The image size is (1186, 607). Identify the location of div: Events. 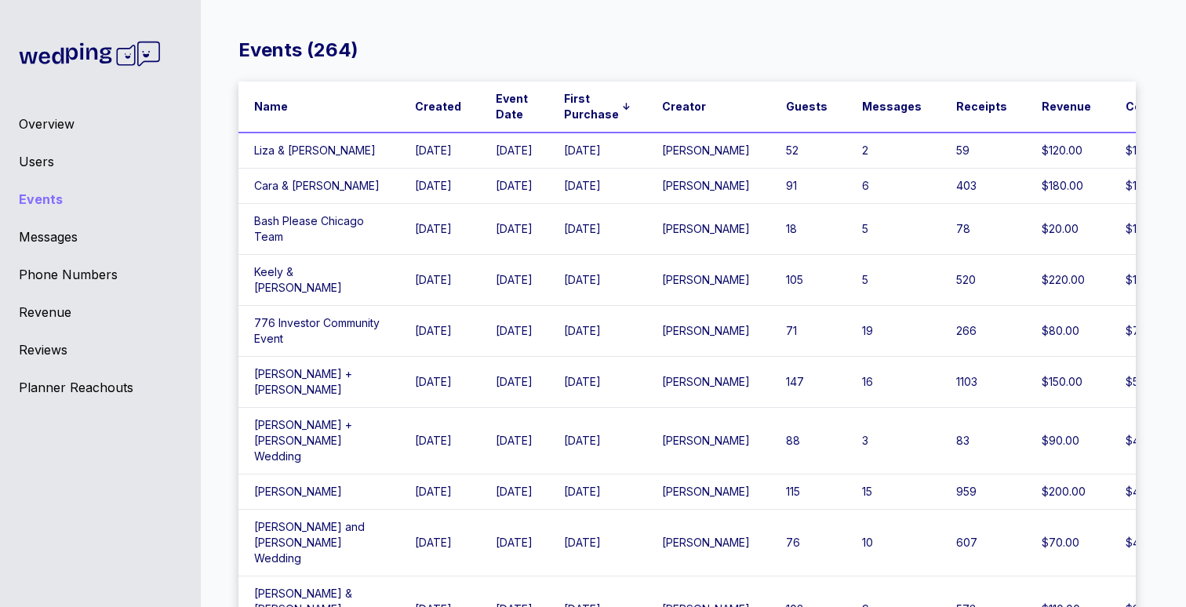
(100, 199).